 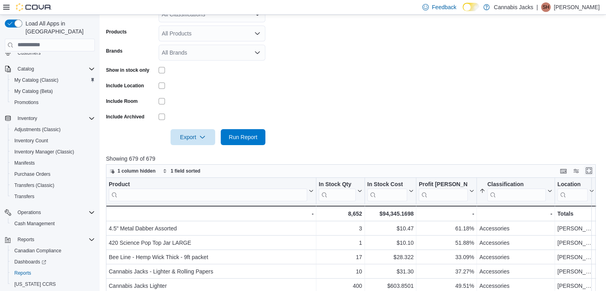 What do you see at coordinates (576, 190) in the screenshot?
I see `button: Location` at bounding box center [576, 190].